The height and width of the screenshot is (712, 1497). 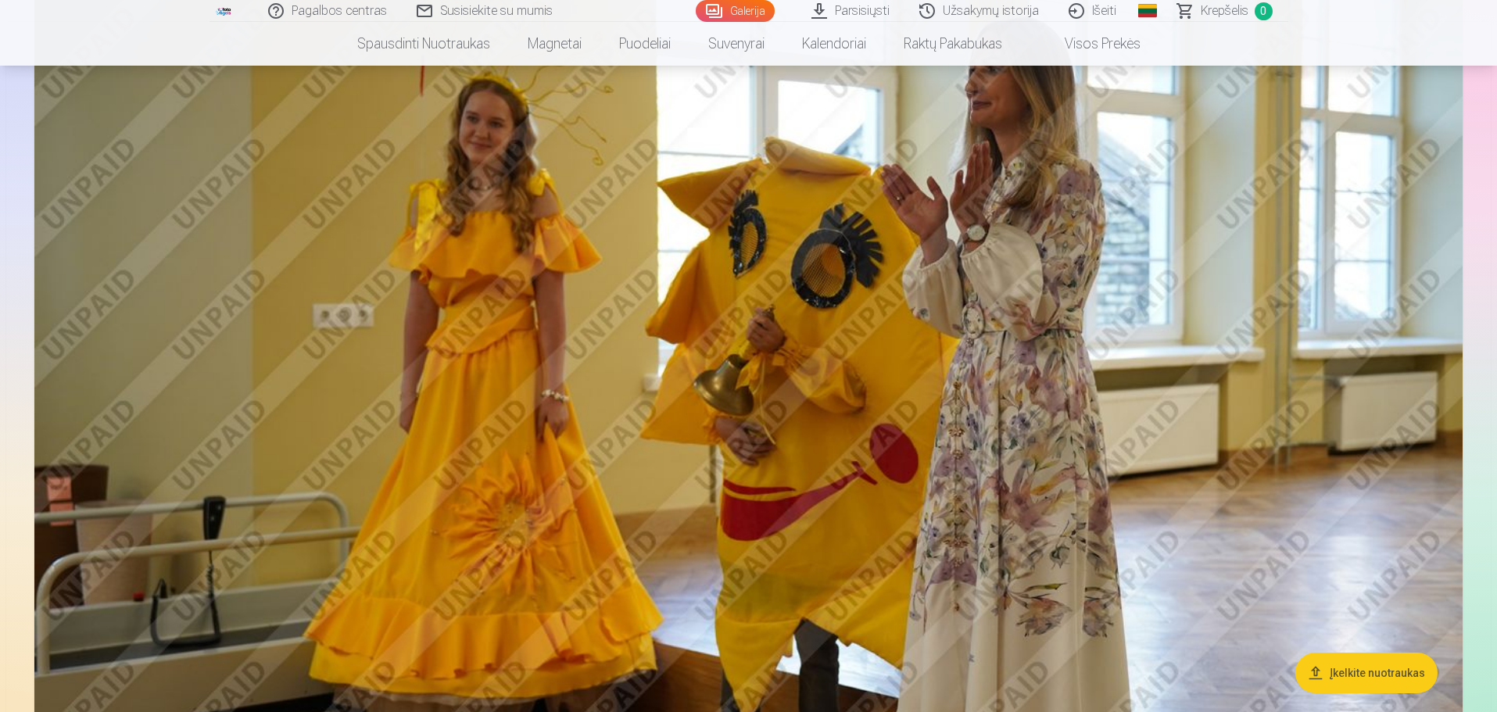 What do you see at coordinates (645, 44) in the screenshot?
I see `a: Puodeliai` at bounding box center [645, 44].